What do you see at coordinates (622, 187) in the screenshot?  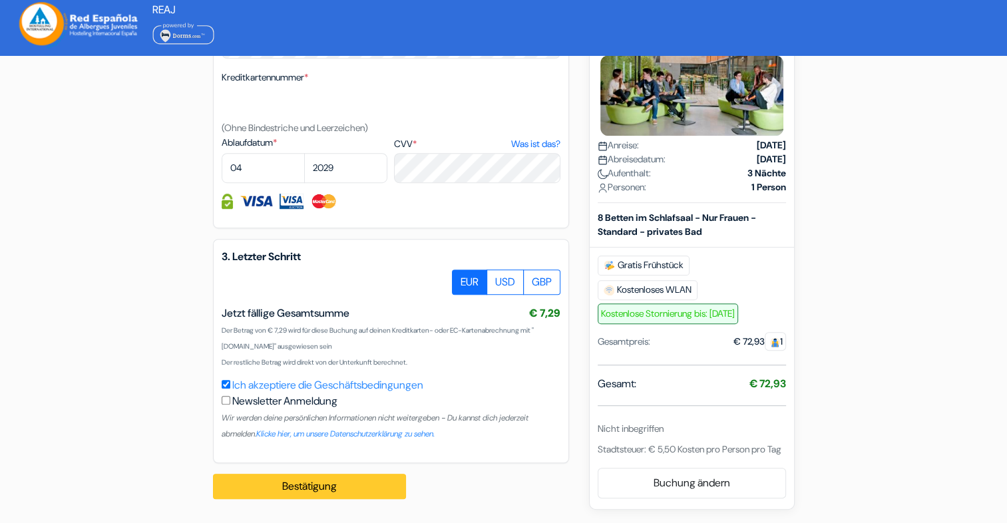 I see `span: Personen:` at bounding box center [622, 187].